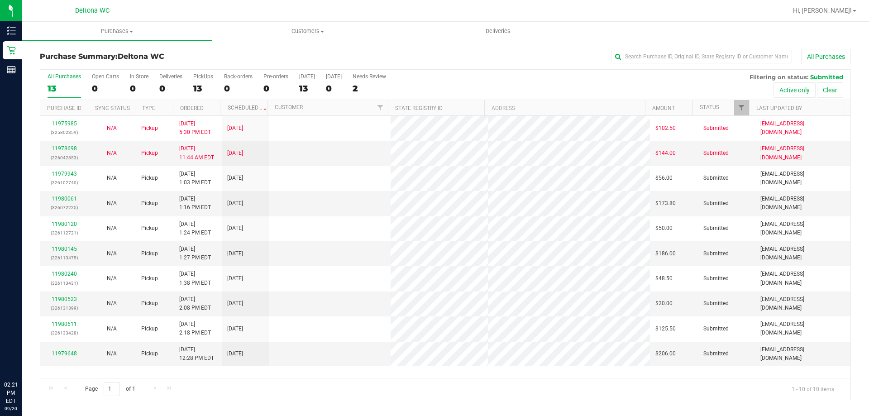 This screenshot has width=869, height=416. Describe the element at coordinates (276, 77) in the screenshot. I see `div: Pre-orders` at that location.